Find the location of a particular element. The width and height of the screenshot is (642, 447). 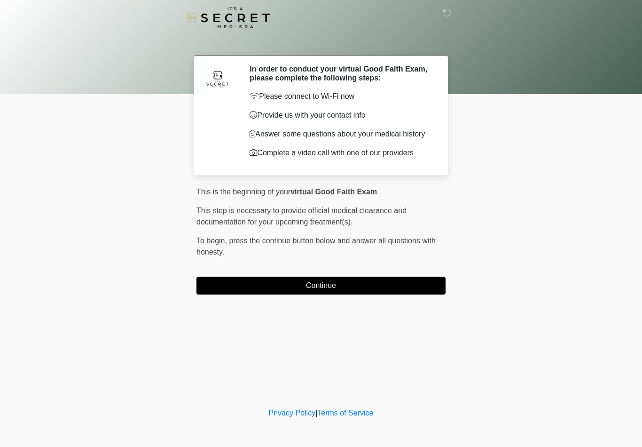

span: This step is necessary to provide official medical clearance and documentation for your upcoming ... is located at coordinates (301, 216).